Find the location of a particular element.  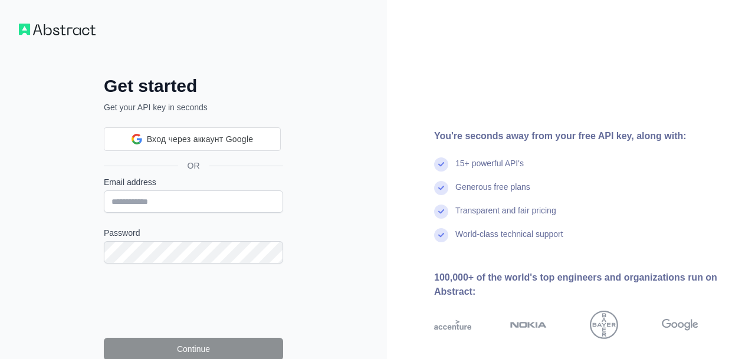

div: World-class technical support is located at coordinates (509, 240).